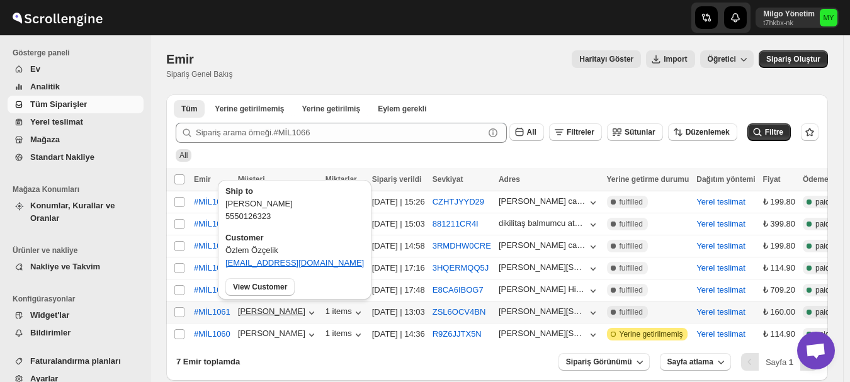 This screenshot has width=850, height=382. Describe the element at coordinates (76, 267) in the screenshot. I see `button: Nakliye ve Takvim` at that location.